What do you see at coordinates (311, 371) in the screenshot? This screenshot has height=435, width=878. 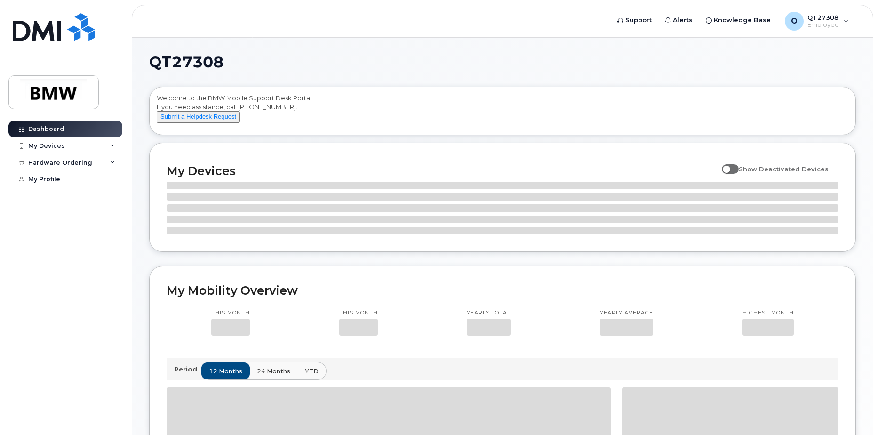 I see `span: YTD` at bounding box center [311, 371].